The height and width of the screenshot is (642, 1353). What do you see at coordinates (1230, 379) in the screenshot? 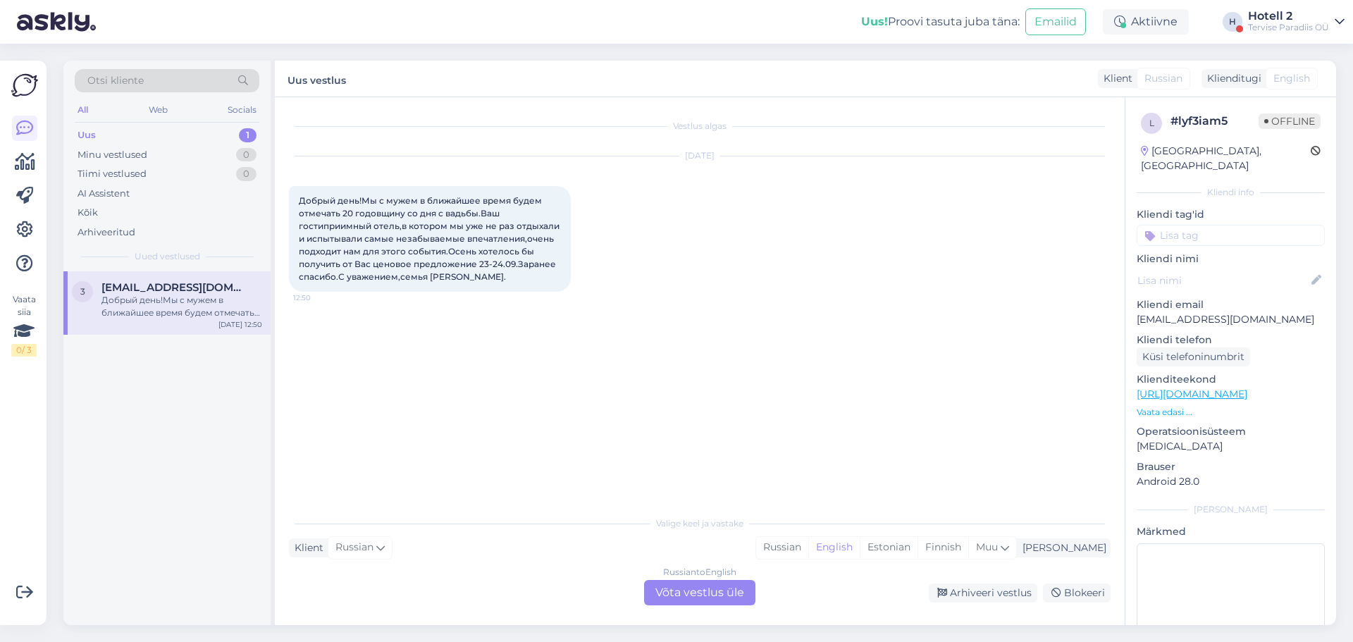
I see `p: Klienditeekond` at bounding box center [1230, 379].